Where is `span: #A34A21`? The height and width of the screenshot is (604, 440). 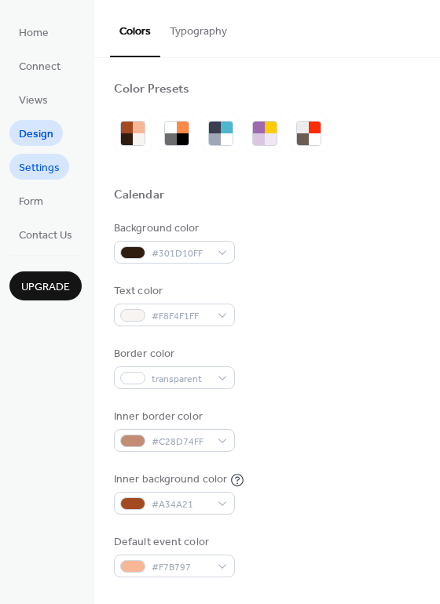
span: #A34A21 is located at coordinates (181, 505).